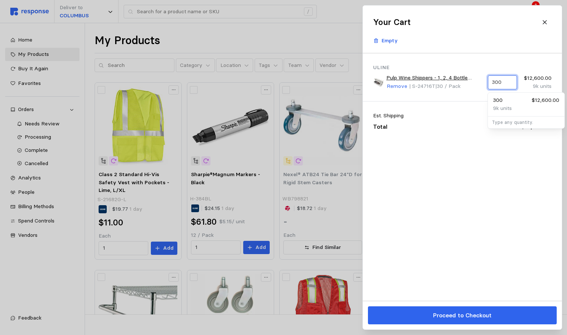 The image size is (567, 335). I want to click on img: S-24716T, so click(378, 82).